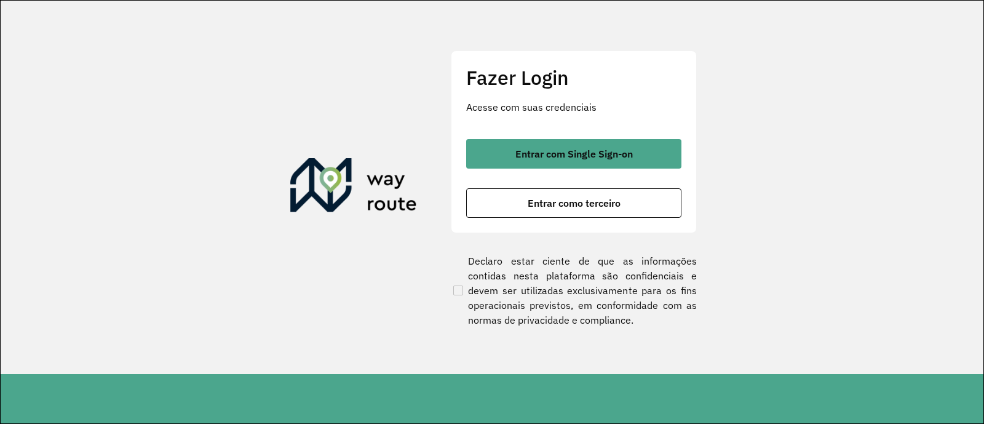 The width and height of the screenshot is (984, 424). Describe the element at coordinates (574, 77) in the screenshot. I see `h2: Fazer Login` at that location.